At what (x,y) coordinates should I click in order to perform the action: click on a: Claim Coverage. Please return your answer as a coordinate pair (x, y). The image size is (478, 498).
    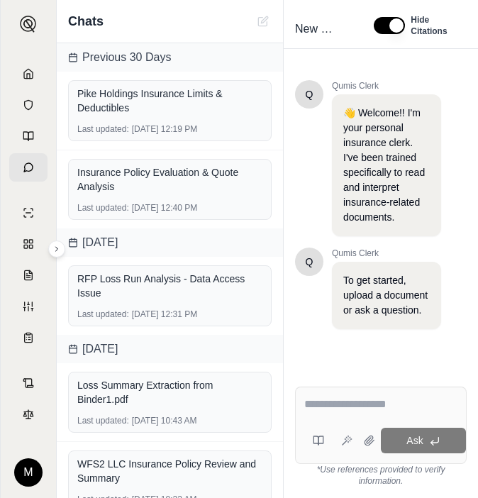
    Looking at the image, I should click on (28, 275).